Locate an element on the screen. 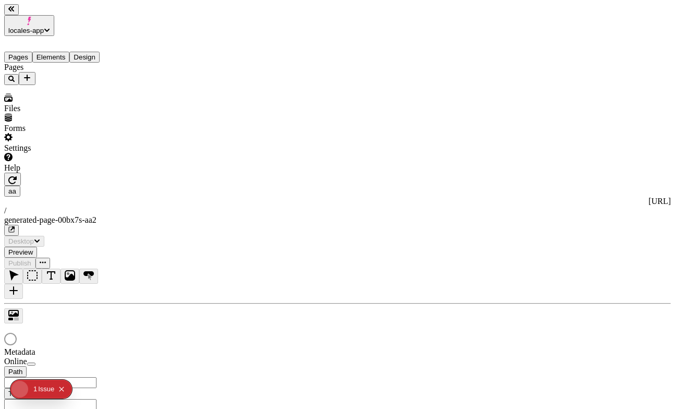  div: Metadata is located at coordinates (67, 352).